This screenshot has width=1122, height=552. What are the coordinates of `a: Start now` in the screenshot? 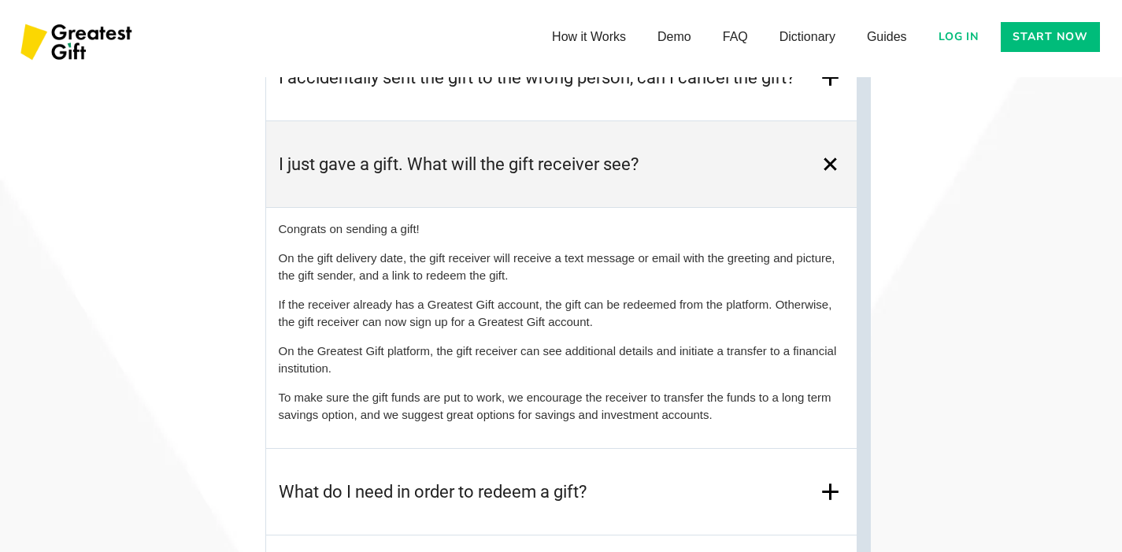 It's located at (1050, 37).